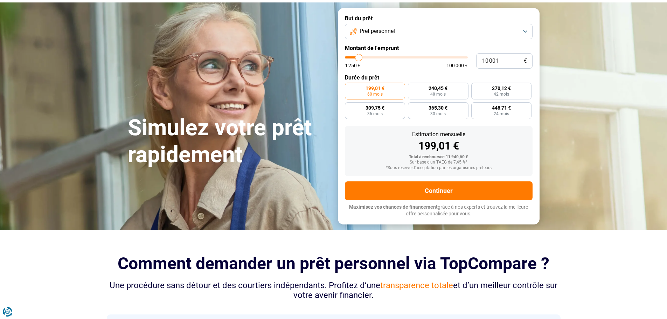 Image resolution: width=667 pixels, height=319 pixels. What do you see at coordinates (439, 163) in the screenshot?
I see `div: Sur base d'un TAEG de 7,45 %*` at bounding box center [439, 163].